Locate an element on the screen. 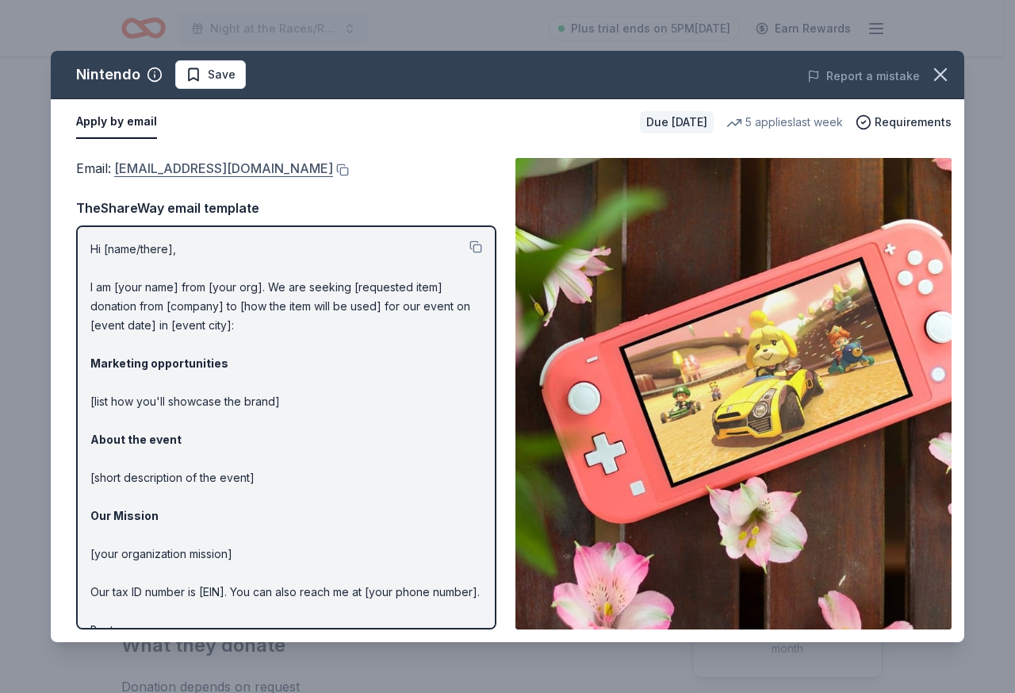  span: Email : is located at coordinates (205, 168).